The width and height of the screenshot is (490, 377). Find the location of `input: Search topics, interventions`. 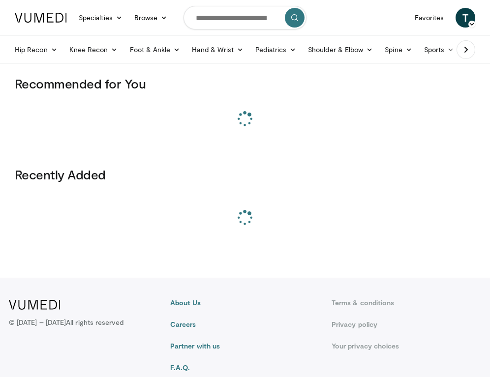

input: Search topics, interventions is located at coordinates (245, 18).